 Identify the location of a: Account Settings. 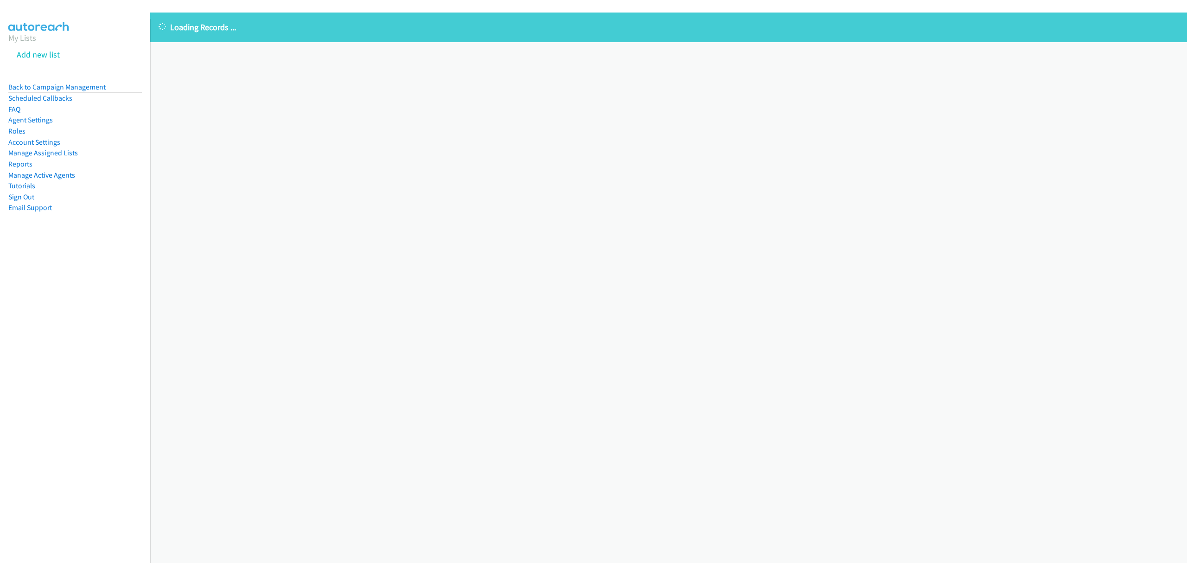
(34, 142).